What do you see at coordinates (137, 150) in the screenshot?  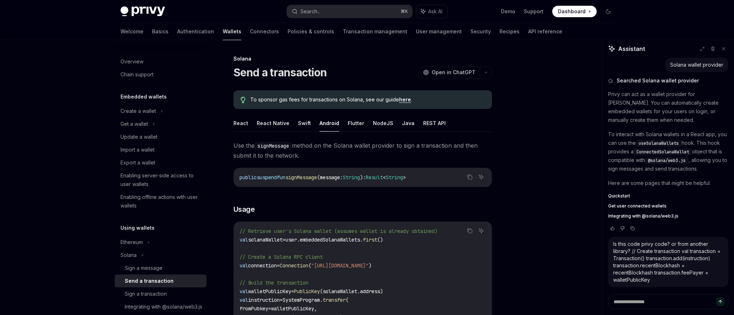 I see `div: Import a wallet` at bounding box center [137, 150].